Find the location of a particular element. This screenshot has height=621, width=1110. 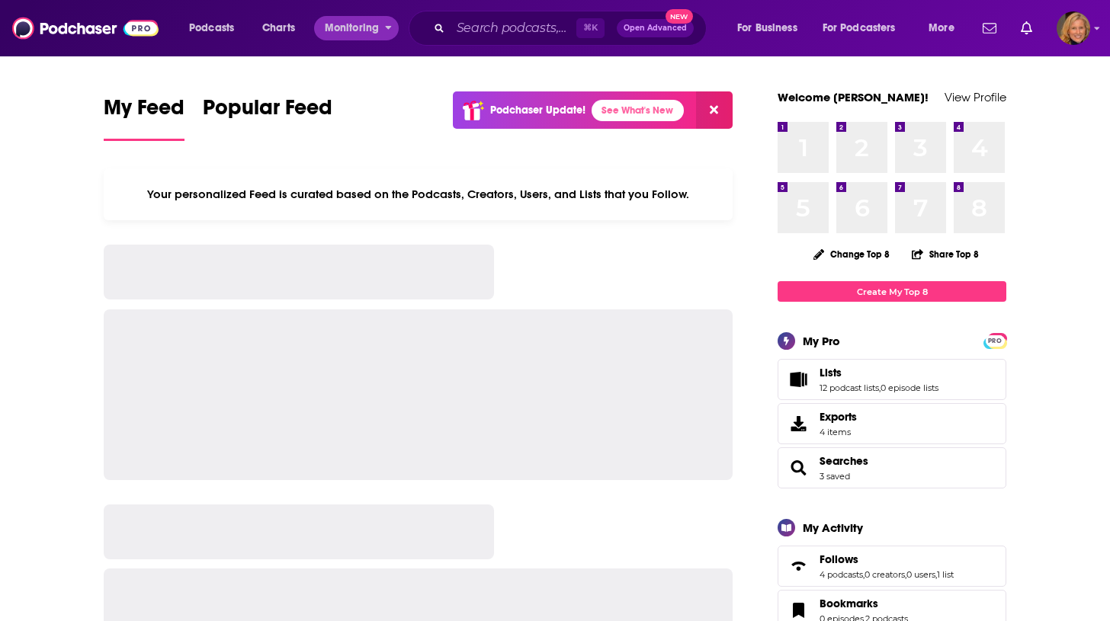

span: Podcasts is located at coordinates (211, 28).